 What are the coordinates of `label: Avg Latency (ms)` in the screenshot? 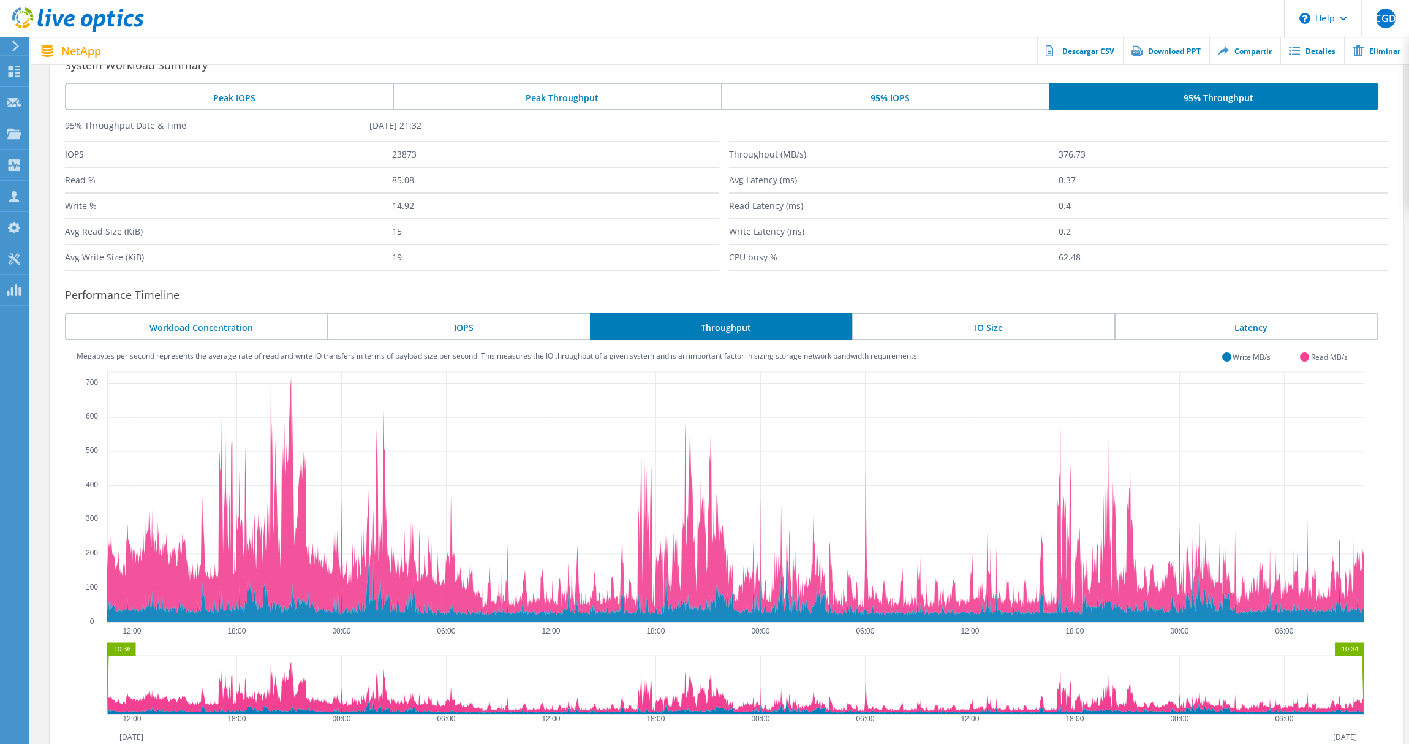 It's located at (894, 180).